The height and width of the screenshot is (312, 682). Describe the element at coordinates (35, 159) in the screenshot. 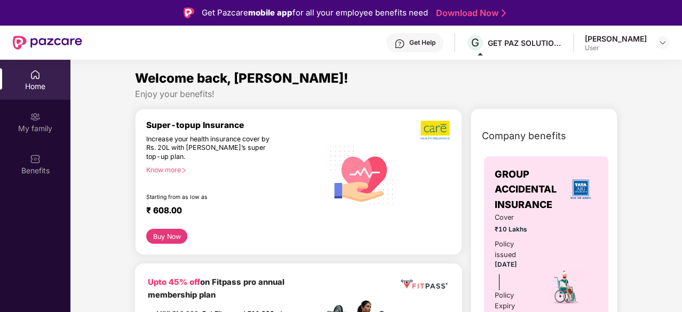

I see `img: svg+xml;base64,PHN2ZyBpZD0iQmVuZWZpdHMiIHhtbG5zPSJodHRwOi8vd3d3LnczLm9yZy8yMDAwL3N2ZyIgd2lkdGg9Ij...` at that location.